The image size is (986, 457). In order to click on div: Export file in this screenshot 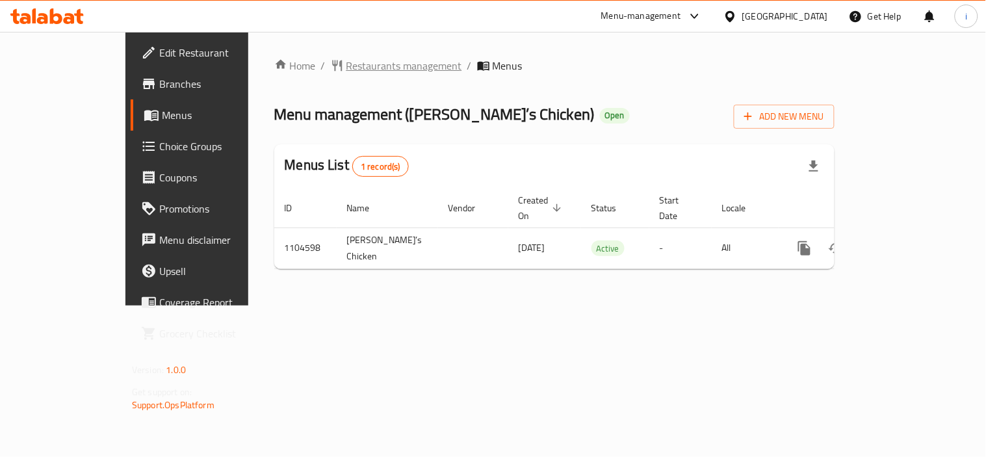, I will do `click(814, 166)`.